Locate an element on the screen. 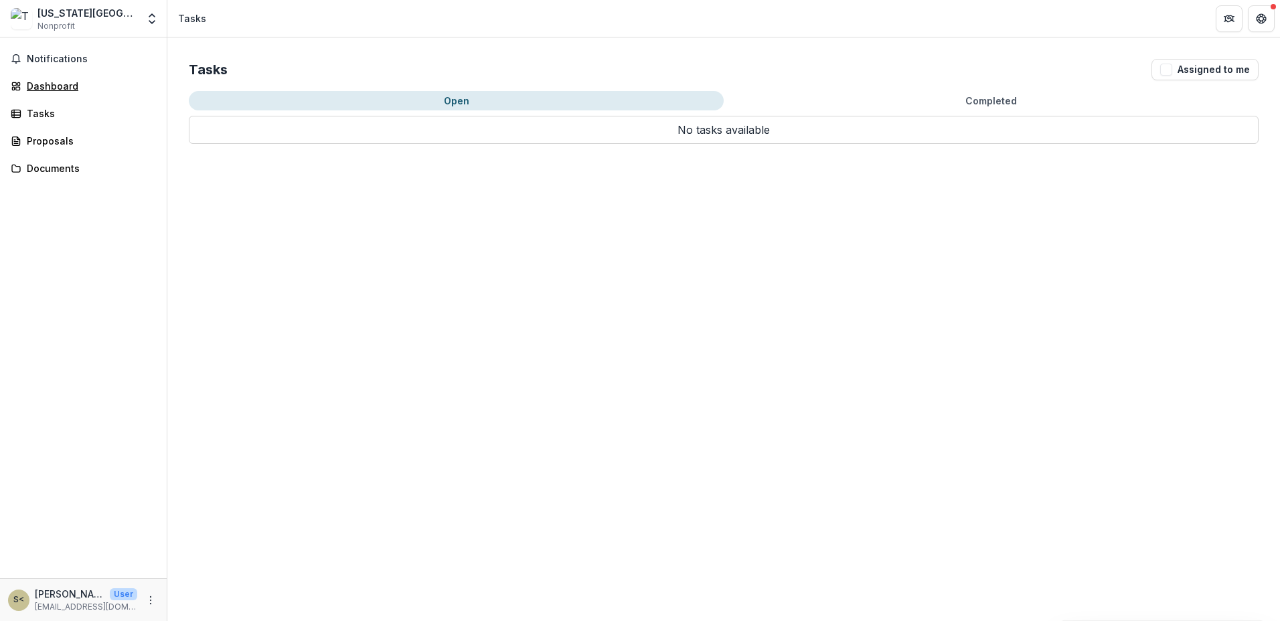 The height and width of the screenshot is (621, 1280). p: User is located at coordinates (123, 595).